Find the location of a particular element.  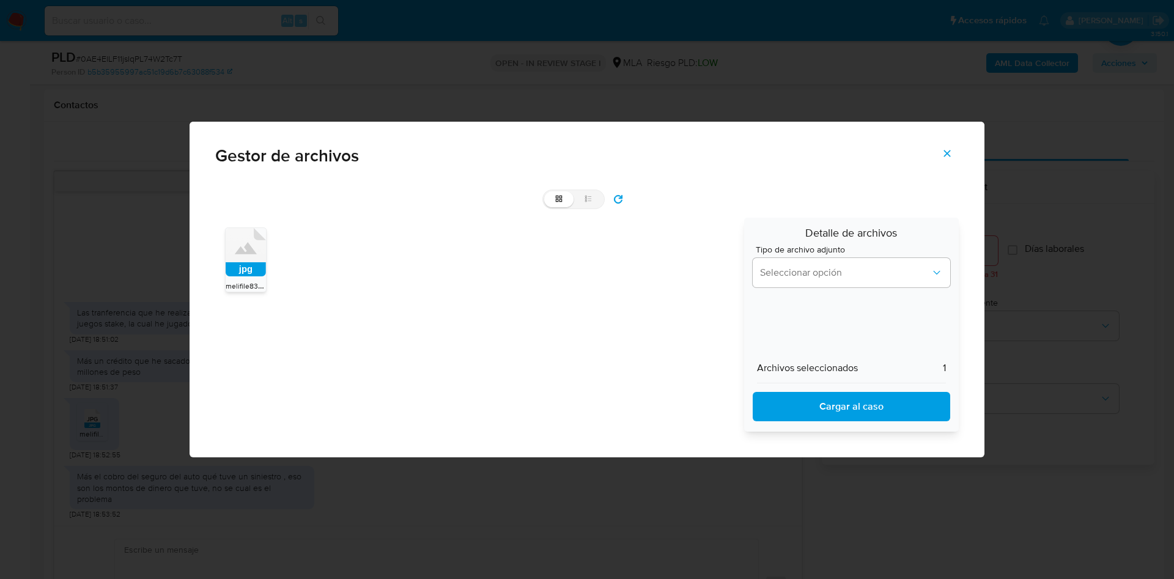

button: Descargar is located at coordinates (851, 407).